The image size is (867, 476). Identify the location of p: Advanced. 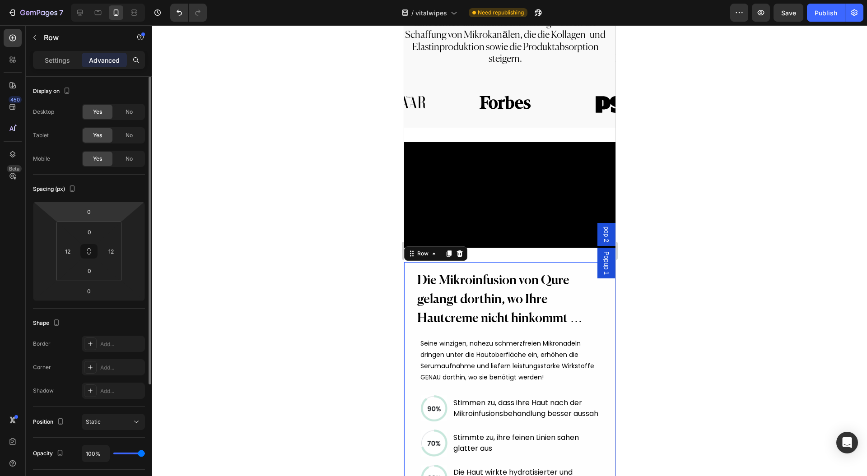
(104, 60).